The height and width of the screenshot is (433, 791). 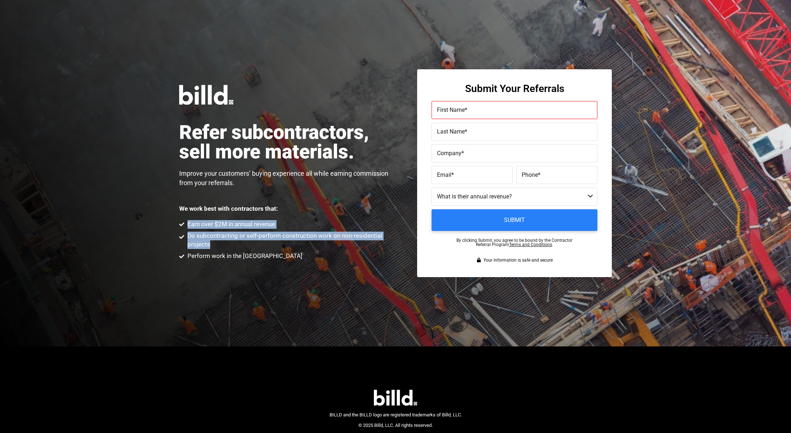 What do you see at coordinates (229, 208) in the screenshot?
I see `p: We work best with contractors that:` at bounding box center [229, 208].